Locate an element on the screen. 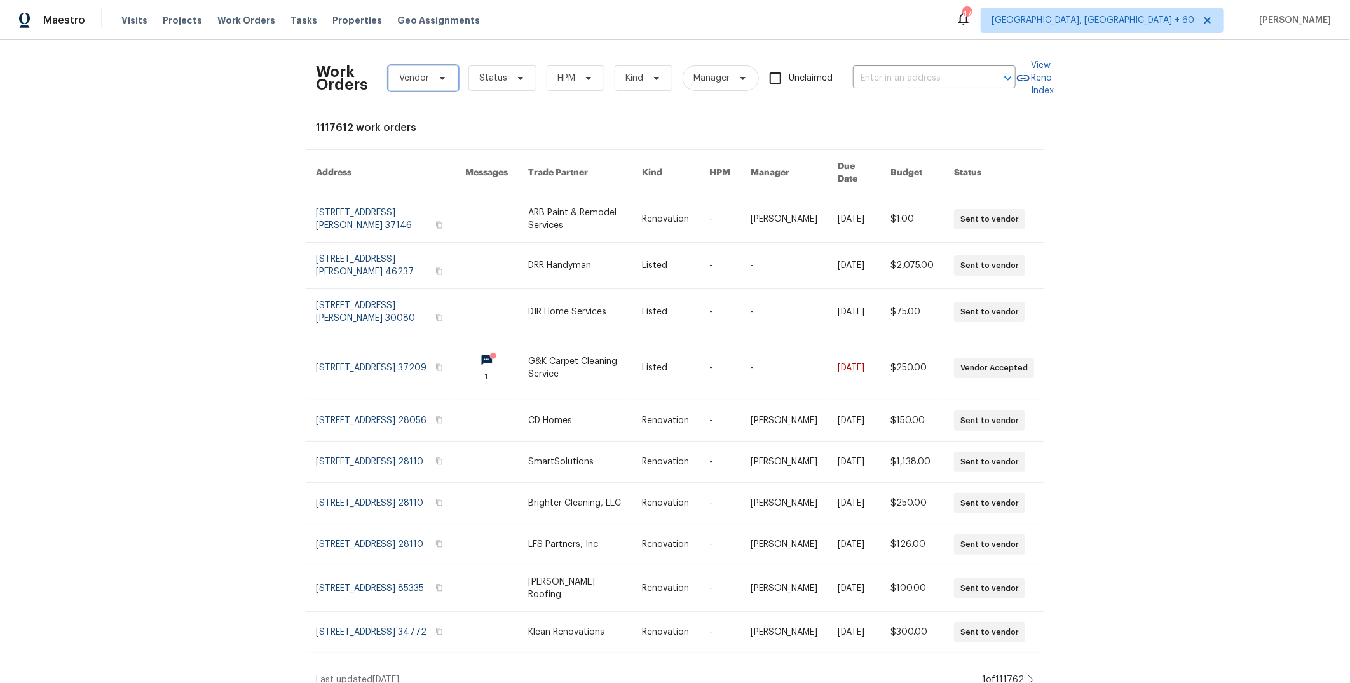 The height and width of the screenshot is (683, 1350). div: View Reno Index is located at coordinates (1035, 78).